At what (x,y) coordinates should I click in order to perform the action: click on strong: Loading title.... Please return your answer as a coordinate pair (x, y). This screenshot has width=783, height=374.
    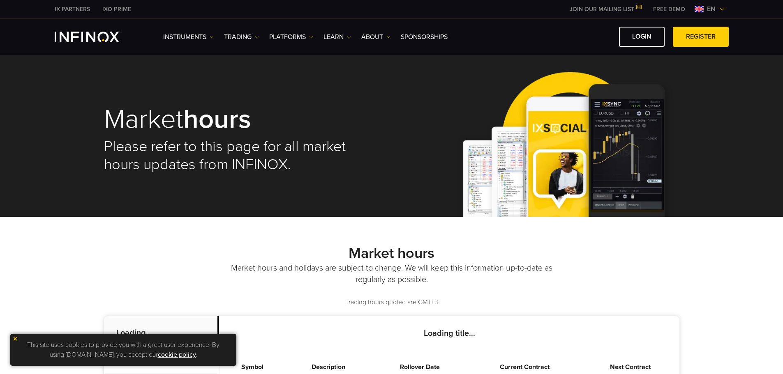
    Looking at the image, I should click on (449, 334).